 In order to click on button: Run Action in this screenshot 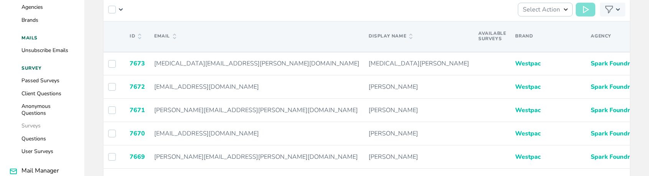, I will do `click(585, 10)`.